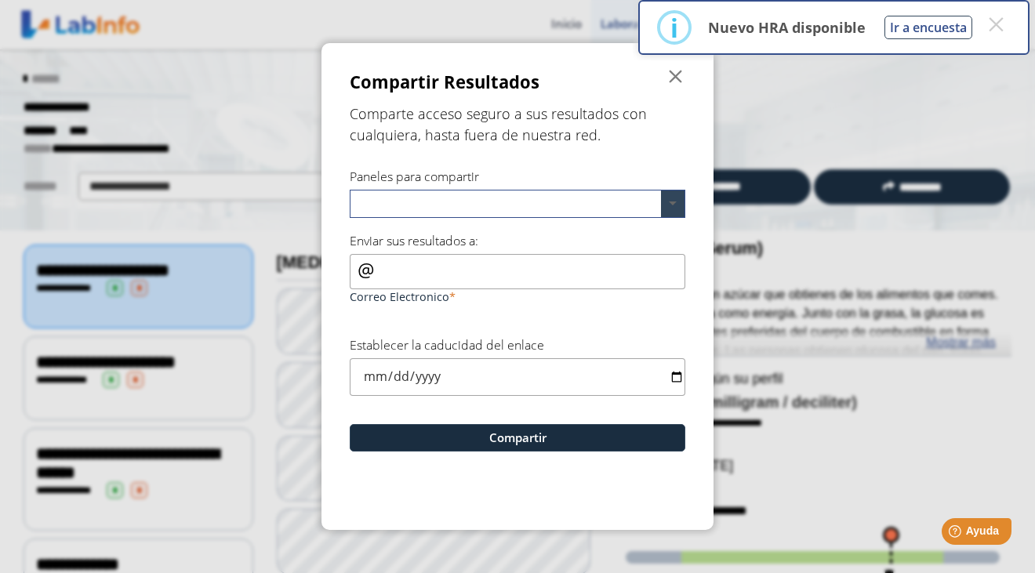 The image size is (1035, 573). I want to click on p: Nuevo HRA disponible, so click(786, 27).